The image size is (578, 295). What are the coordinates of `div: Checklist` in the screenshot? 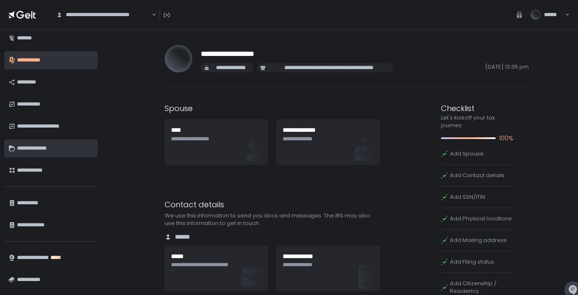 It's located at (477, 108).